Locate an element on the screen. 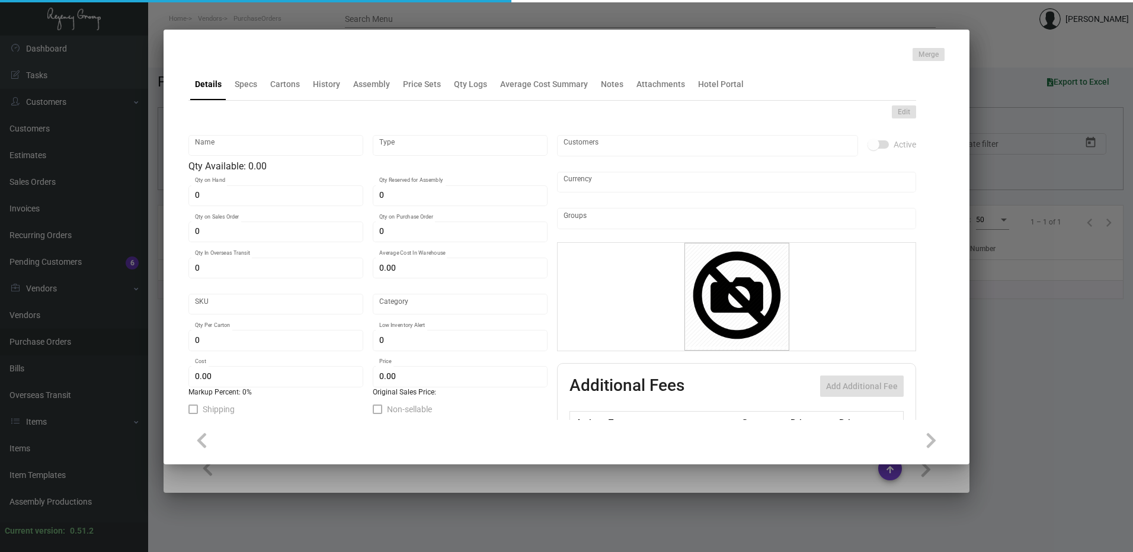 The height and width of the screenshot is (552, 1133). button: Edit is located at coordinates (903, 112).